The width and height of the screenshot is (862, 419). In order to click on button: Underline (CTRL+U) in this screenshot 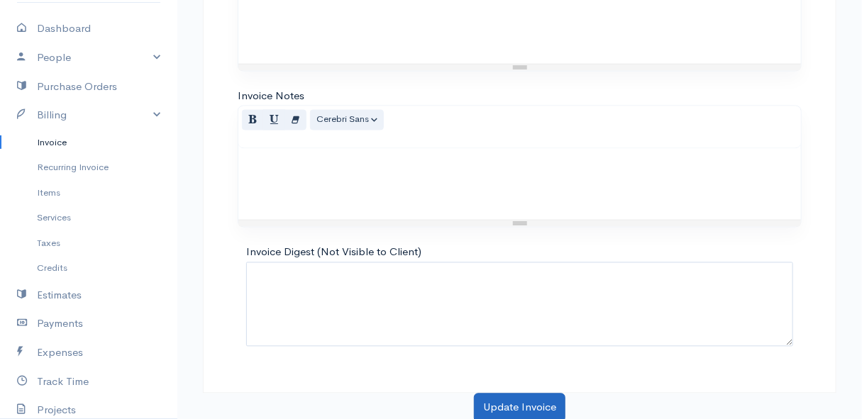, I will do `click(274, 120)`.